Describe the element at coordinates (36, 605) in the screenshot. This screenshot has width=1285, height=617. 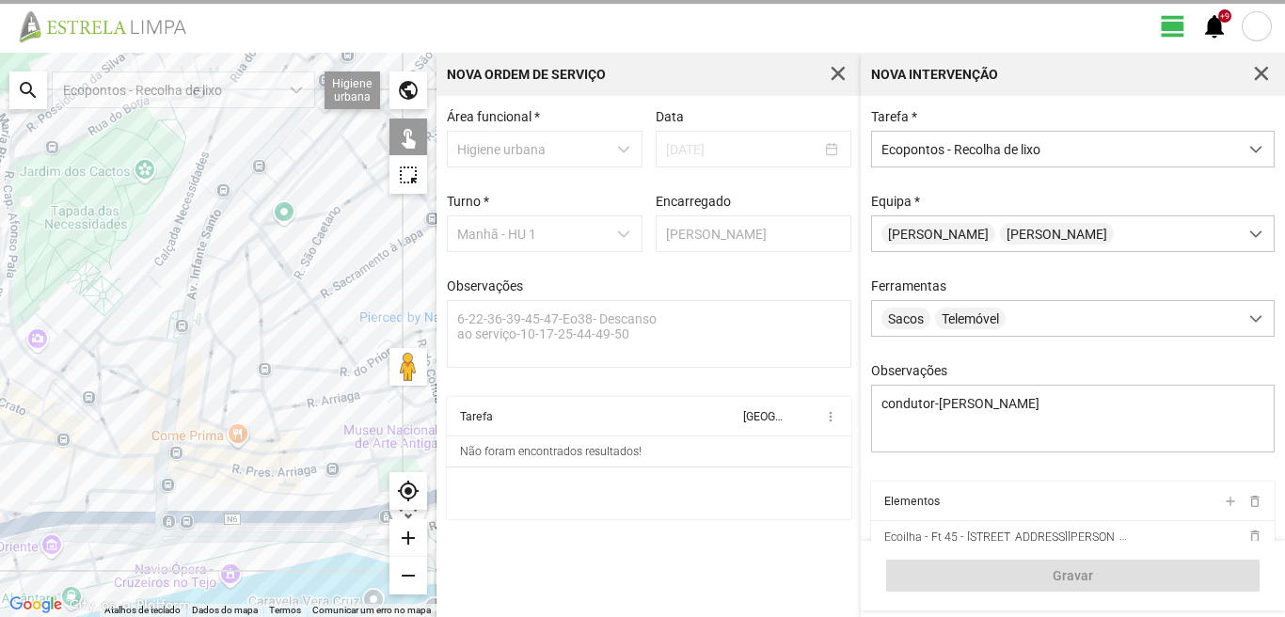
I see `a: Abrir esta área no Google Maps (abre uma nova janela)` at that location.